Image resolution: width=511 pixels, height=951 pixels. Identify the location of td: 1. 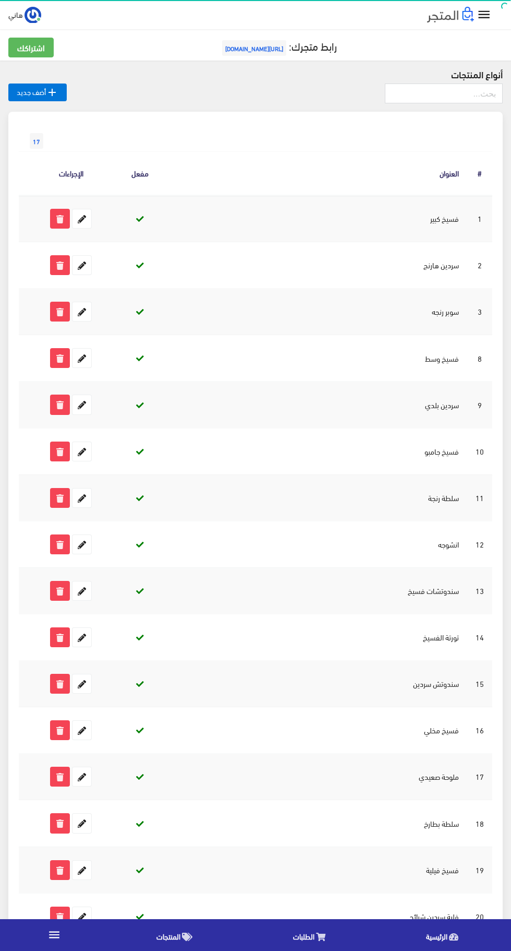
(480, 219).